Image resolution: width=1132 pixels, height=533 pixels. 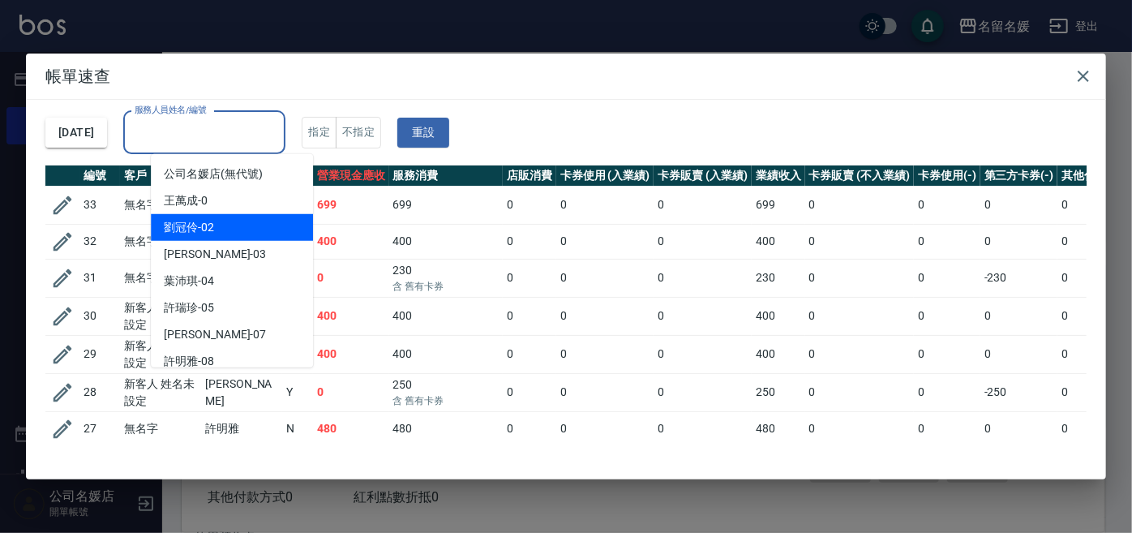 I want to click on button: 指定, so click(x=319, y=132).